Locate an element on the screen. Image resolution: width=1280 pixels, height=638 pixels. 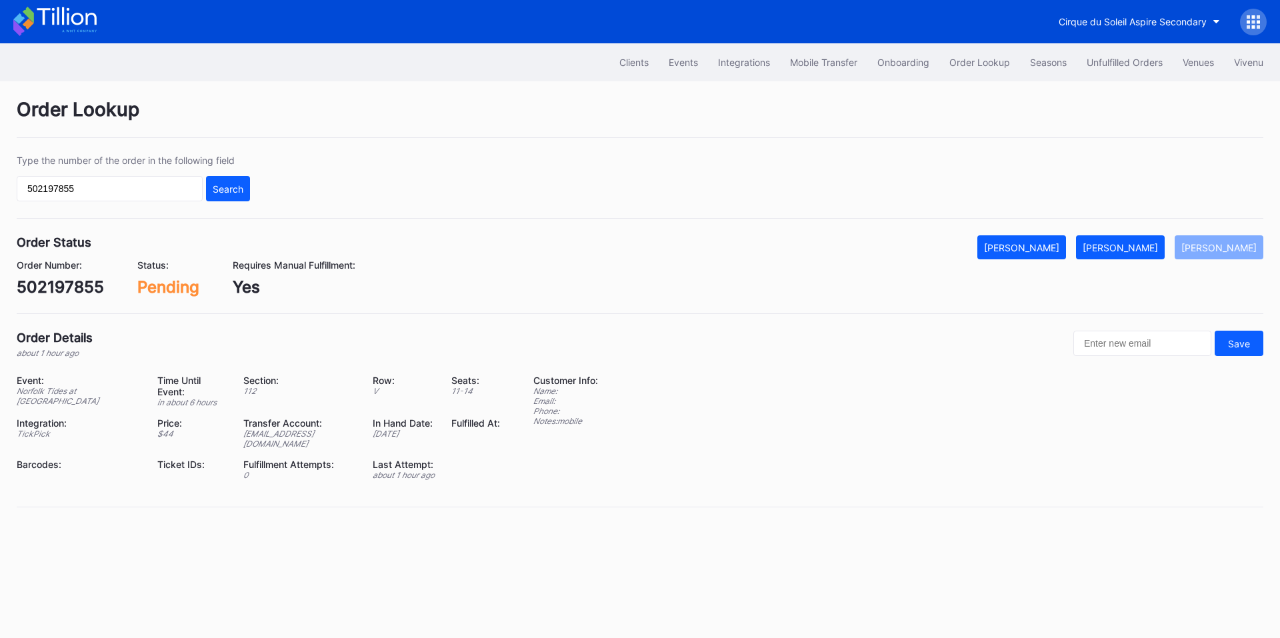
div: V is located at coordinates (403, 391).